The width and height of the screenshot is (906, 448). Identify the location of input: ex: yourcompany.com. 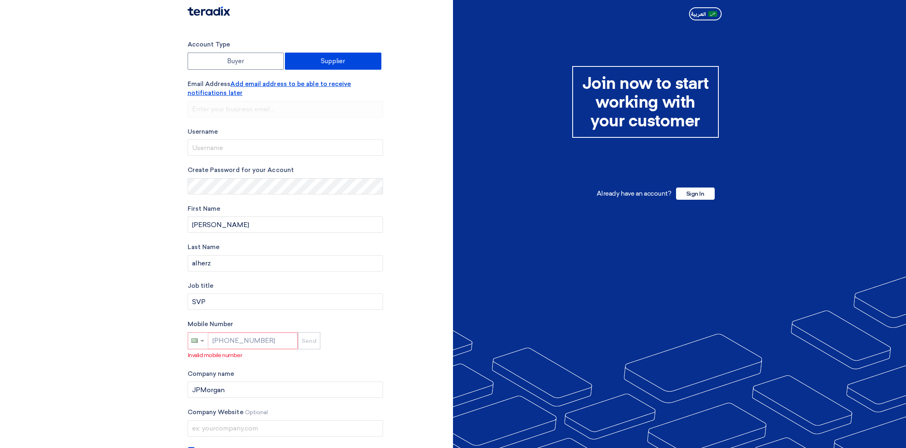
(285, 428).